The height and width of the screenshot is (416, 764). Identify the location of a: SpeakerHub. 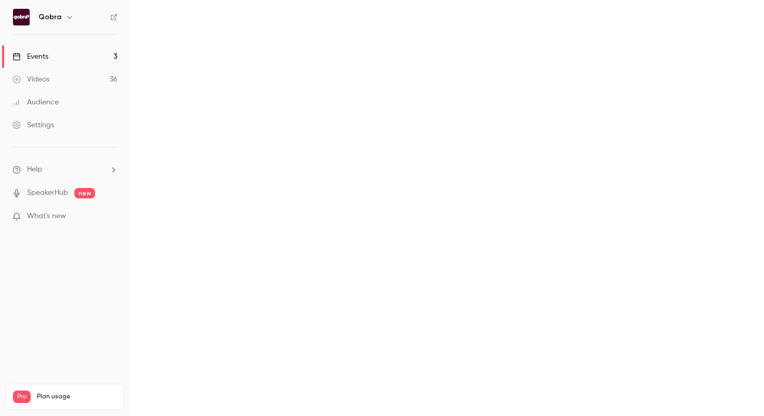
(47, 193).